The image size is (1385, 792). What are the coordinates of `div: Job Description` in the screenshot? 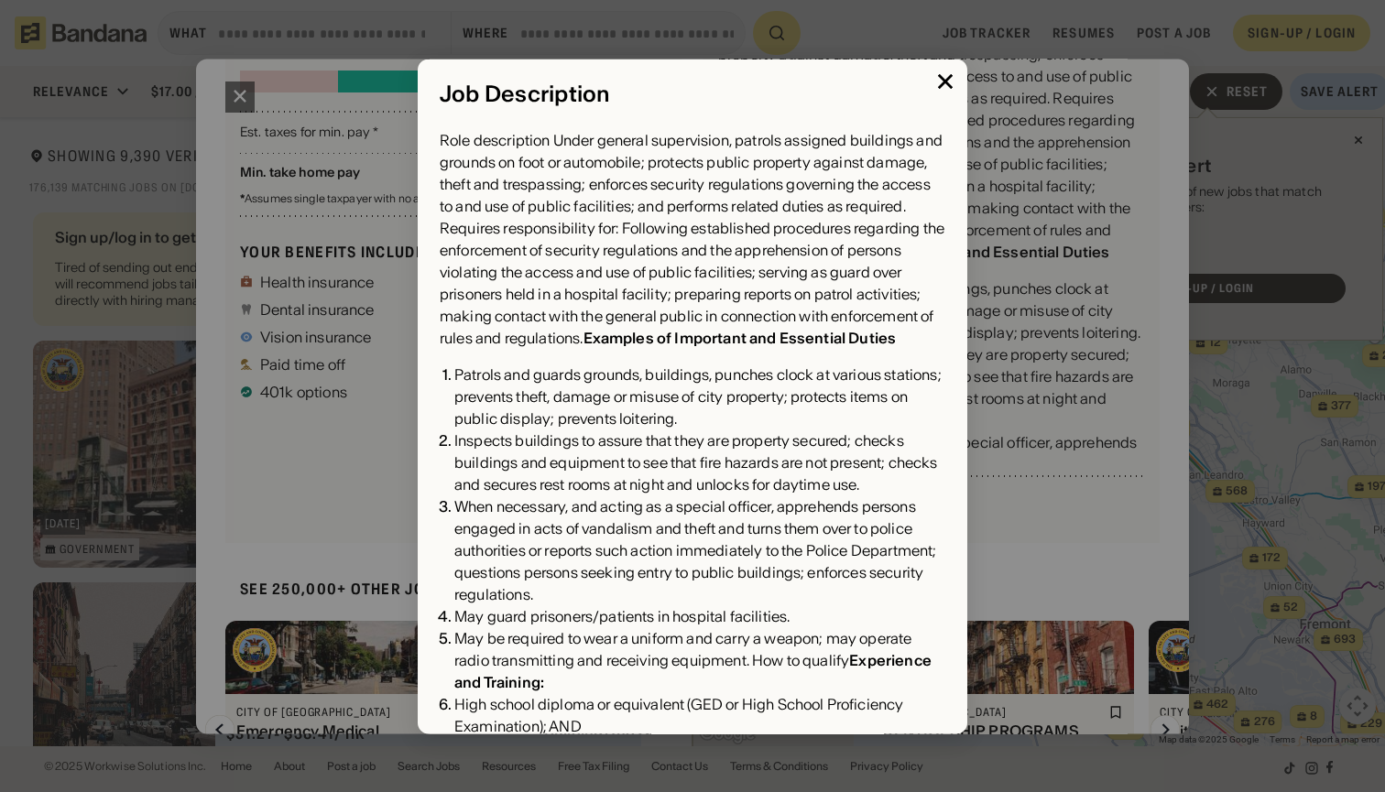 It's located at (693, 93).